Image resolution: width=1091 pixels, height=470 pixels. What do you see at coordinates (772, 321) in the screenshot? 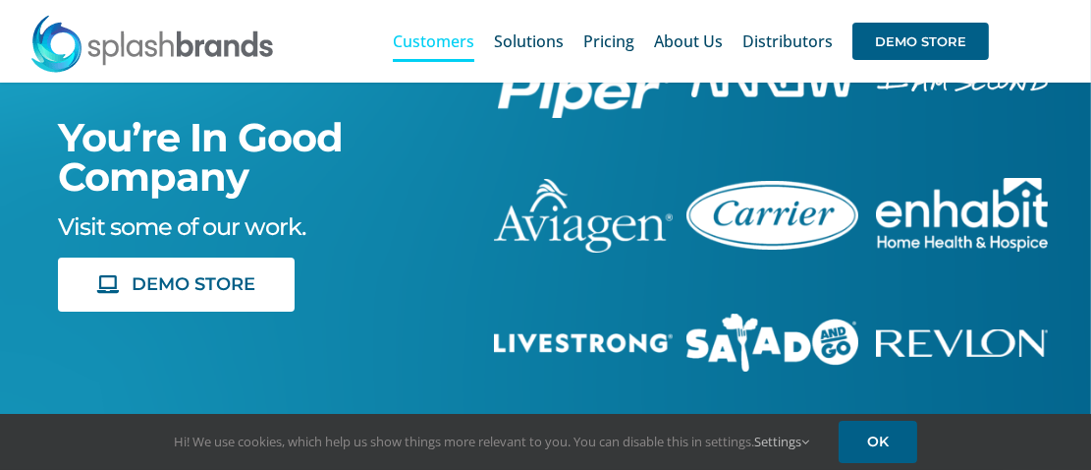
I see `a: sng-1C` at bounding box center [772, 321].